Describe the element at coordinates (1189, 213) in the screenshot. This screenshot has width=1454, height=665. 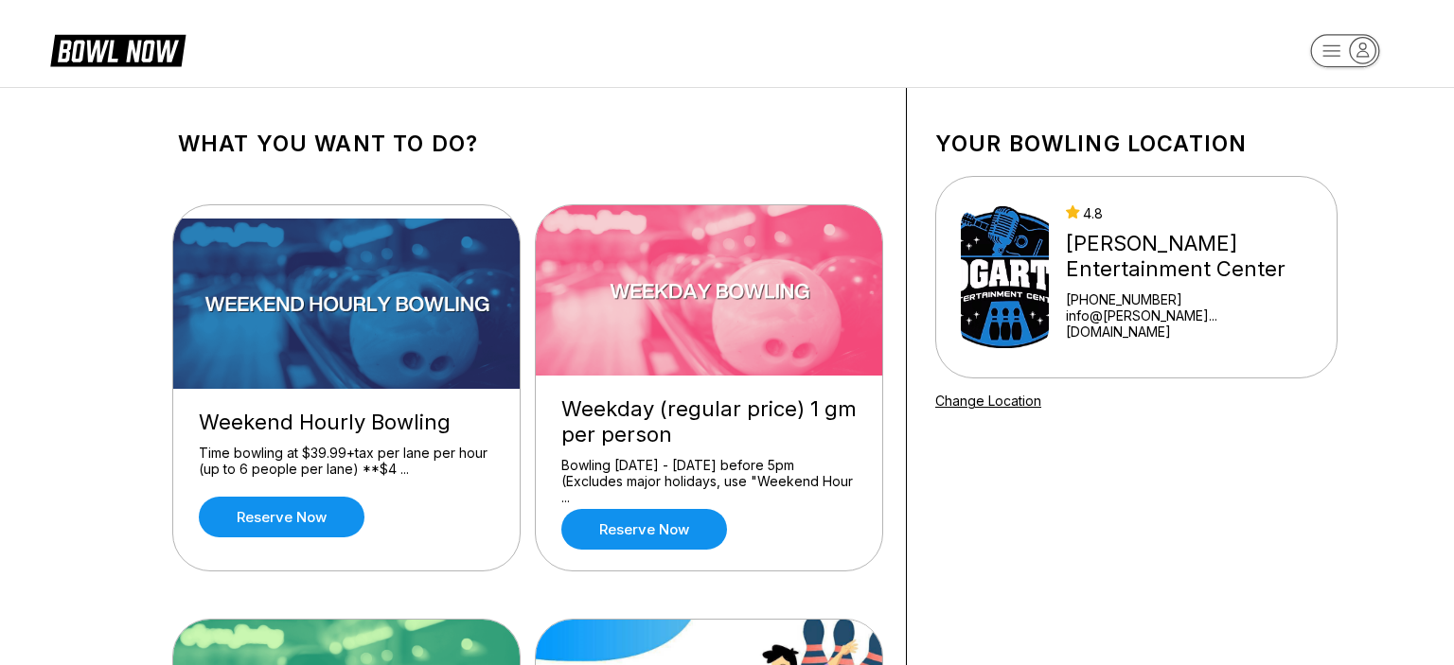
I see `div: 4.8` at that location.